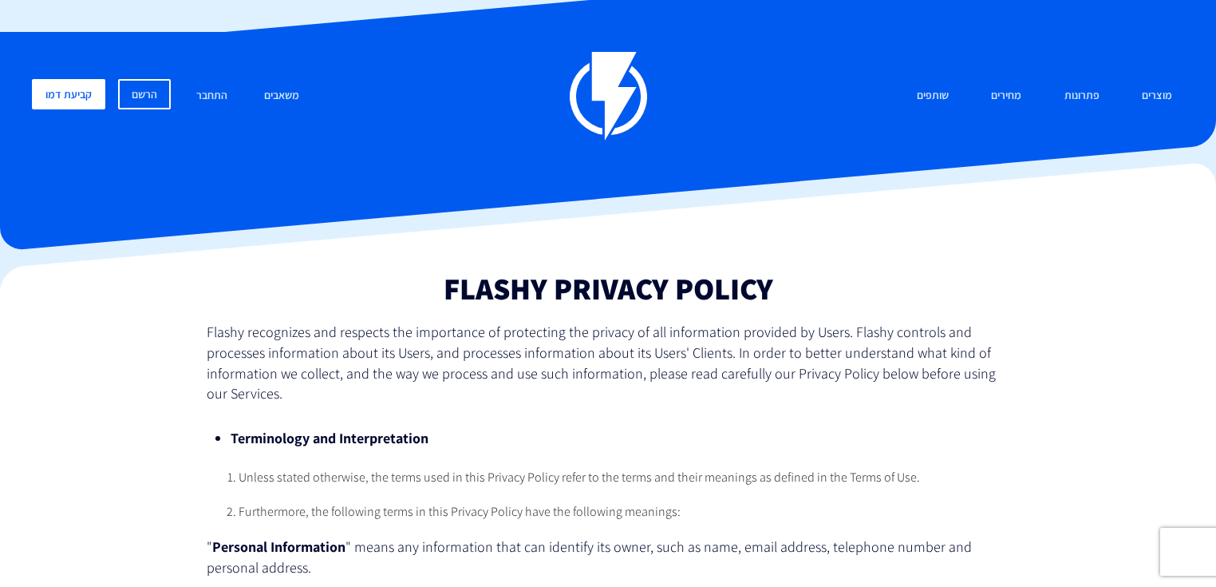 The height and width of the screenshot is (587, 1216). I want to click on span: Flashy recognizes and respects the importance of protecting the privacy of all information provid..., so click(601, 362).